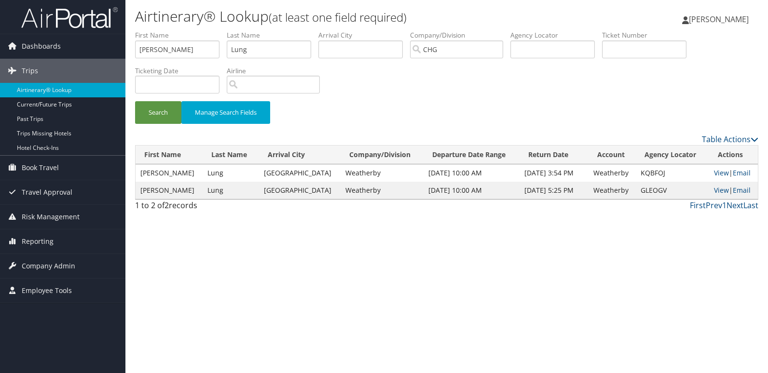  I want to click on span: 2, so click(166, 205).